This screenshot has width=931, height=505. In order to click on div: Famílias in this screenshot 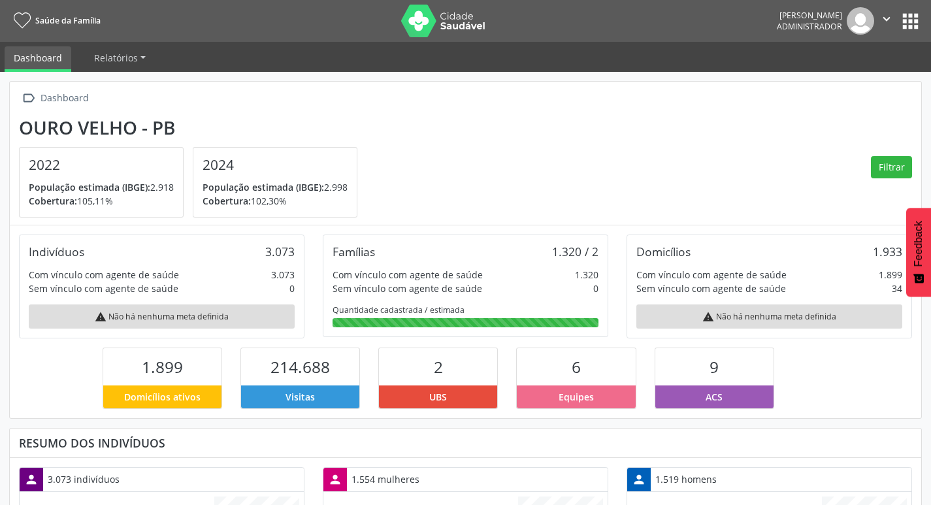, I will do `click(354, 252)`.